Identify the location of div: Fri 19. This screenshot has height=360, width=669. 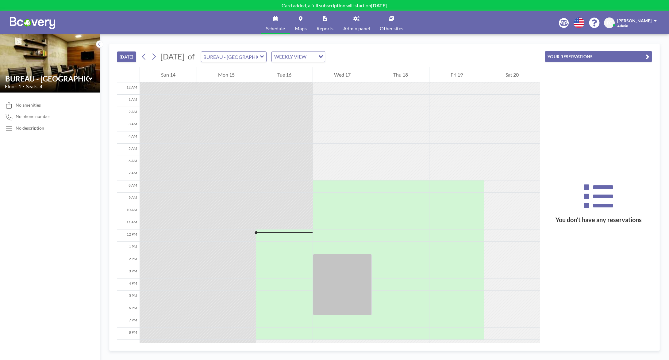
(456, 75).